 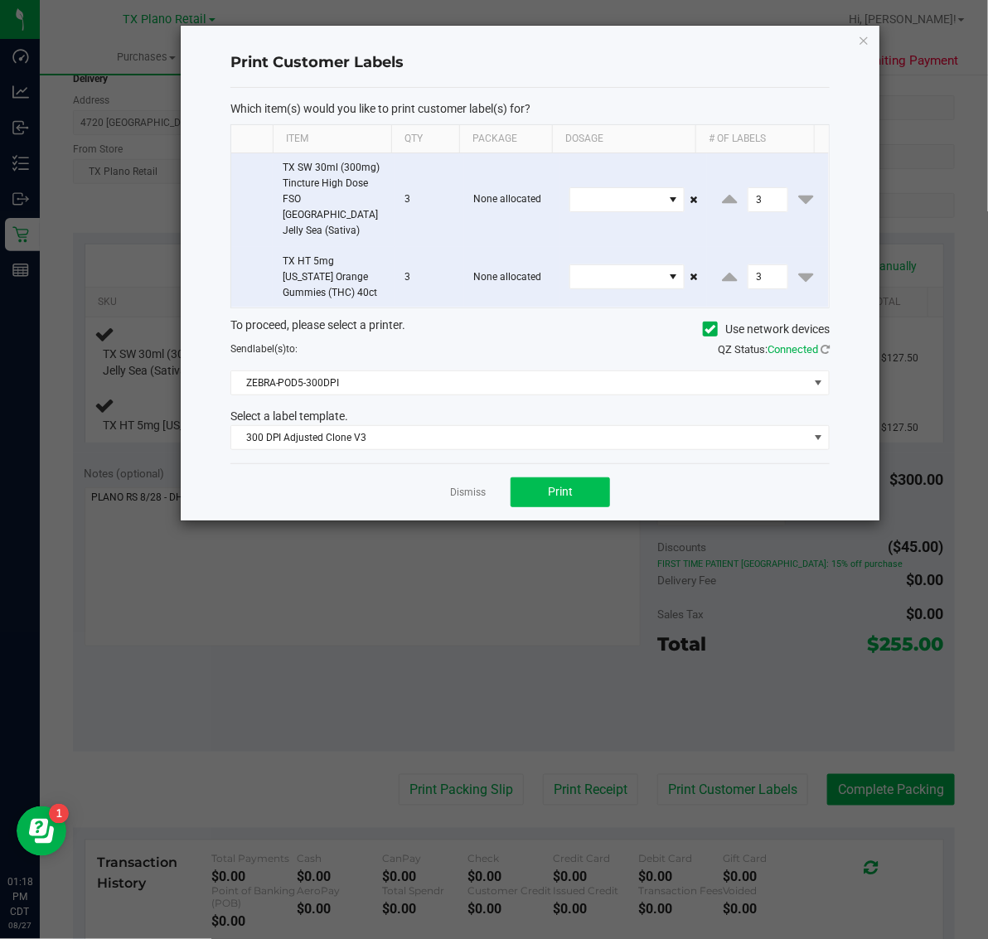 I want to click on span: ZEBRA-POD5-300DPI, so click(x=520, y=383).